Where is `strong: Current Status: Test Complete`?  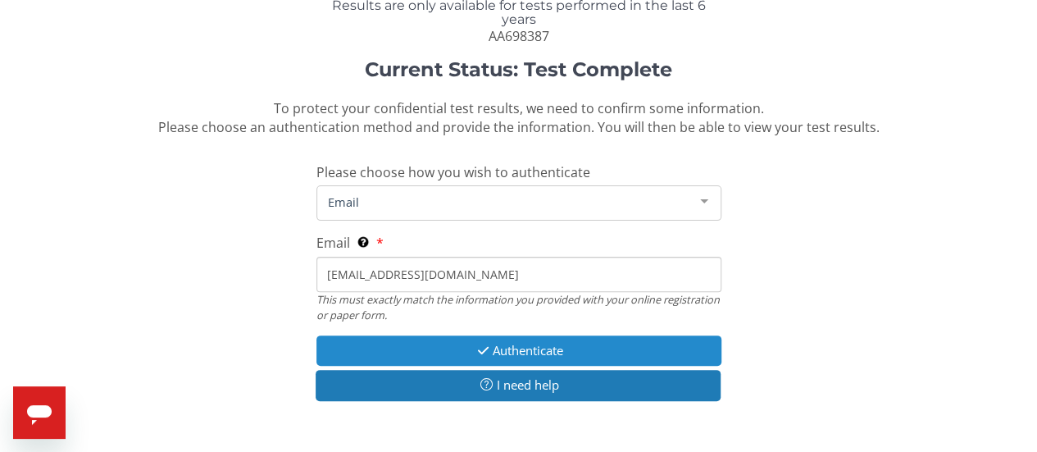
strong: Current Status: Test Complete is located at coordinates (518, 69).